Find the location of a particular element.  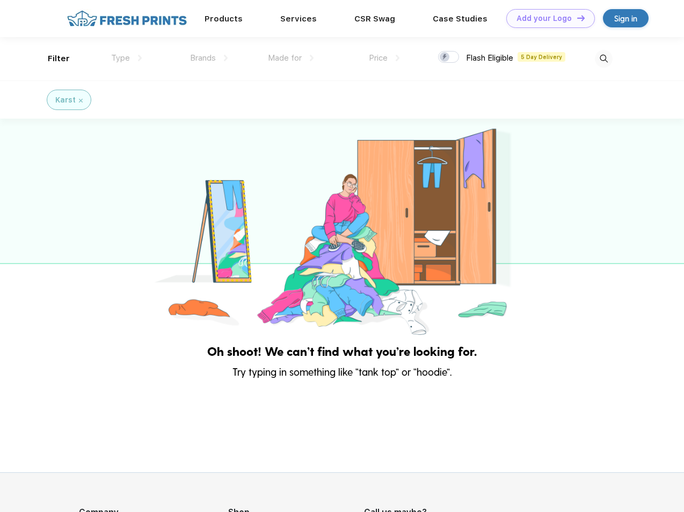

img: desktop_search.svg is located at coordinates (604, 59).